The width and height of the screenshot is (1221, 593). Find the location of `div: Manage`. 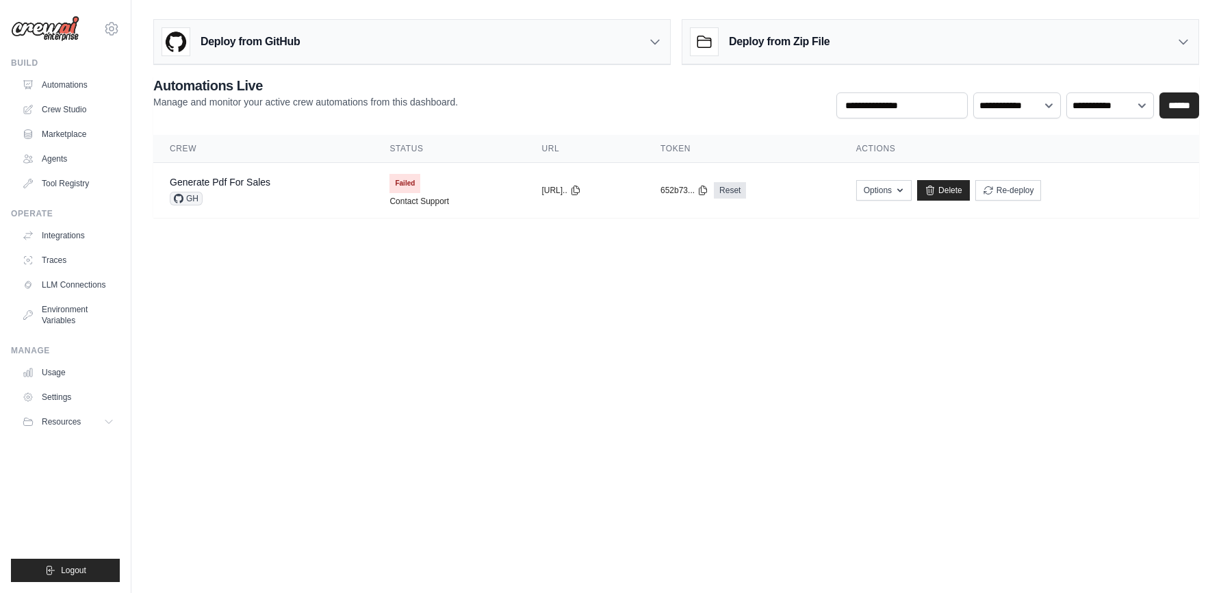

div: Manage is located at coordinates (65, 350).